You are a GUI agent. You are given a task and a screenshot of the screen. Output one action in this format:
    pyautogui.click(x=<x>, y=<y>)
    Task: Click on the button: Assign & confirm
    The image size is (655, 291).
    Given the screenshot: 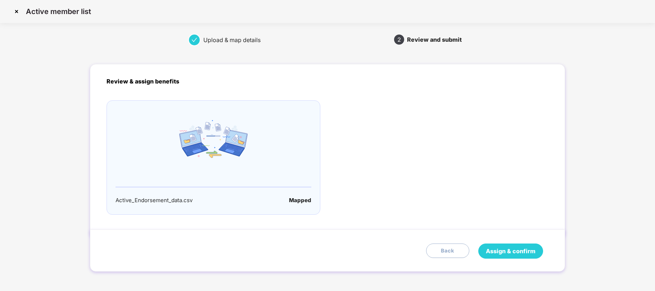 What is the action you would take?
    pyautogui.click(x=510, y=251)
    